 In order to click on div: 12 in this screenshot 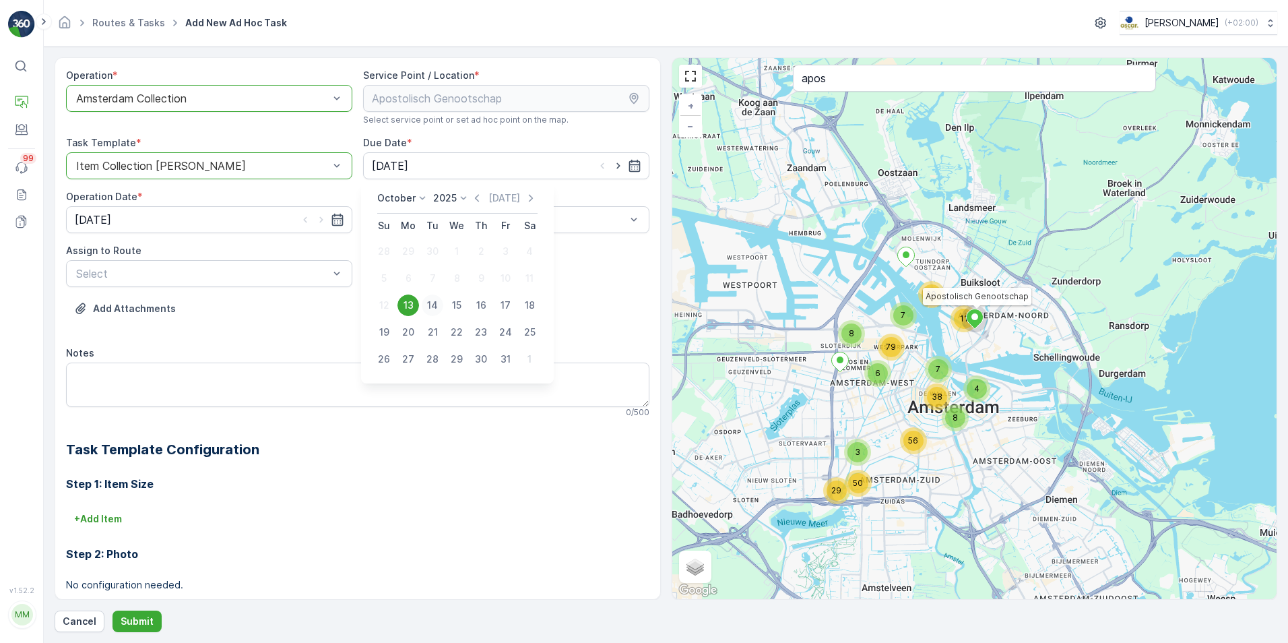, I will do `click(384, 305)`.